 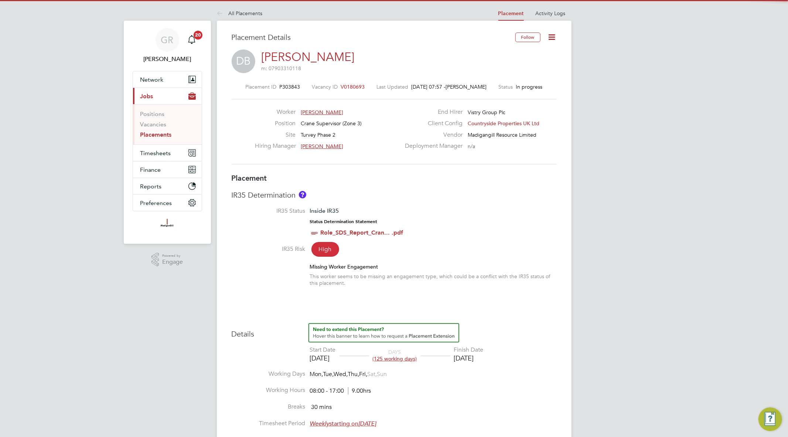 What do you see at coordinates (431, 123) in the screenshot?
I see `label: Client Config` at bounding box center [431, 123].